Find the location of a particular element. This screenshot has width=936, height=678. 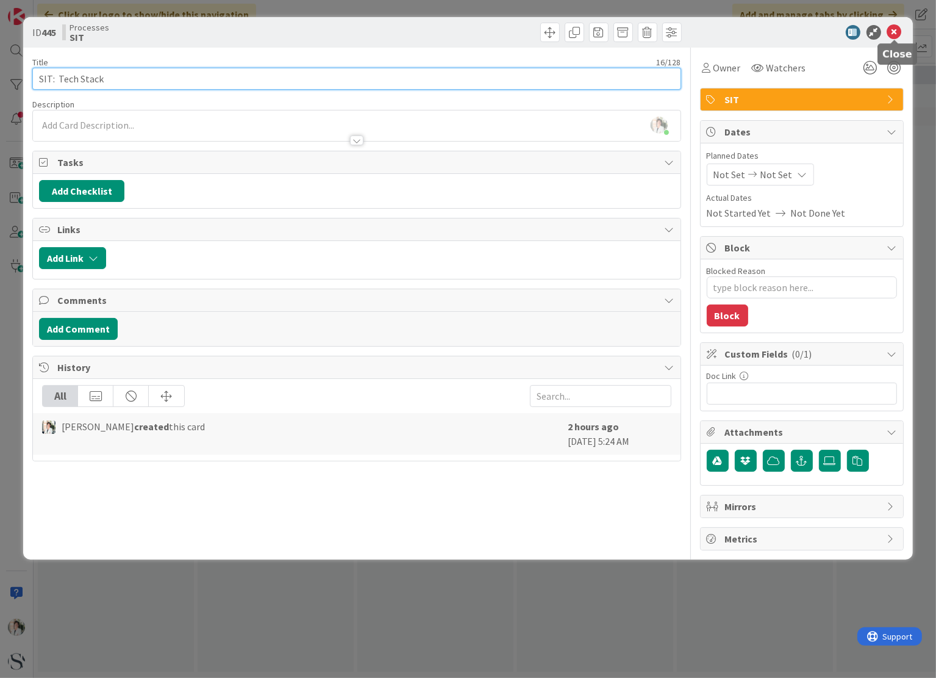

label: Blocked Reason is located at coordinates (736, 271).